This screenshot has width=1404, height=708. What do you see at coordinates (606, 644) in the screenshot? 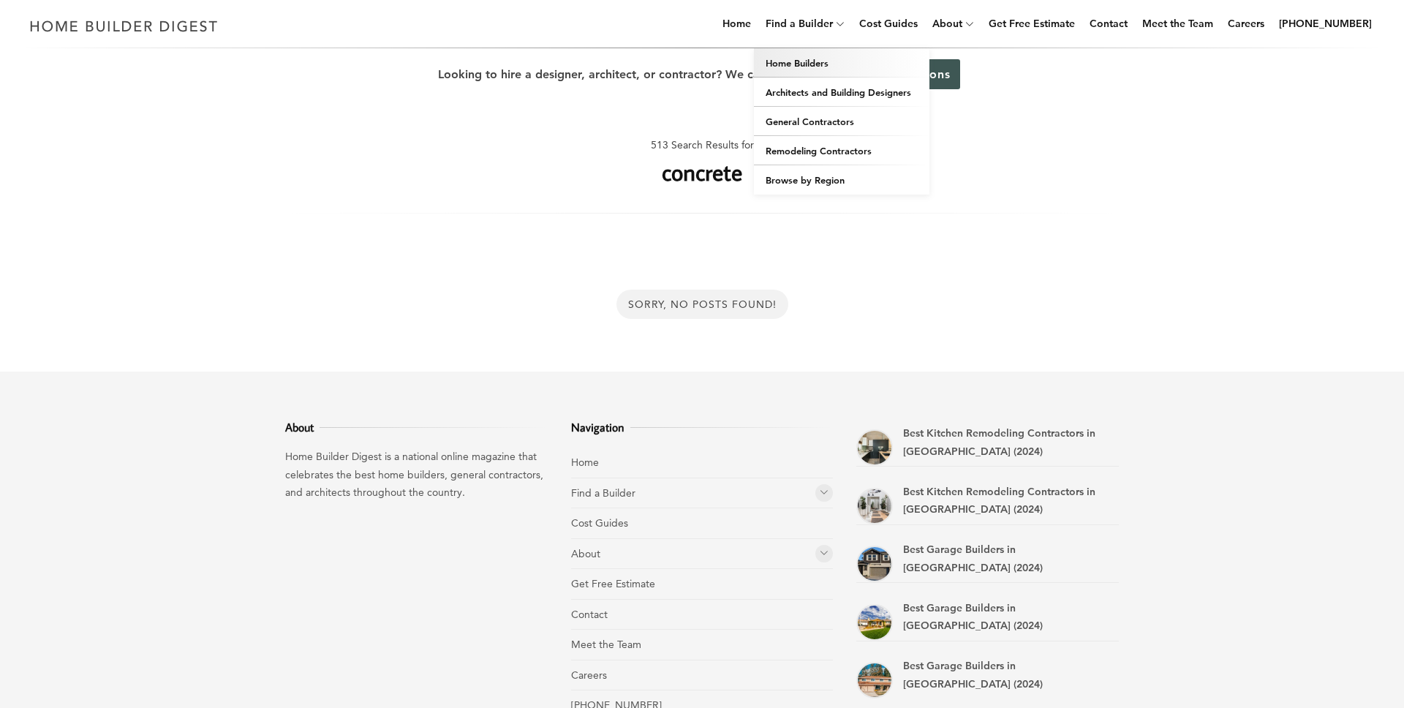
I see `a: Meet the Team` at bounding box center [606, 644].